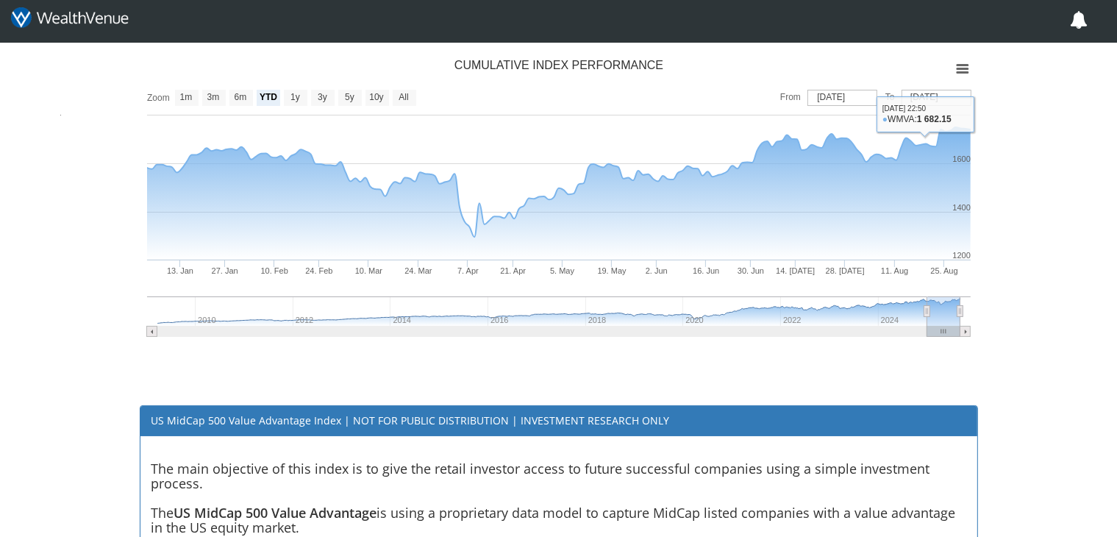 The image size is (1117, 537). I want to click on tspan: CUMULATIVE INDEX PERFORMANCE, so click(559, 65).